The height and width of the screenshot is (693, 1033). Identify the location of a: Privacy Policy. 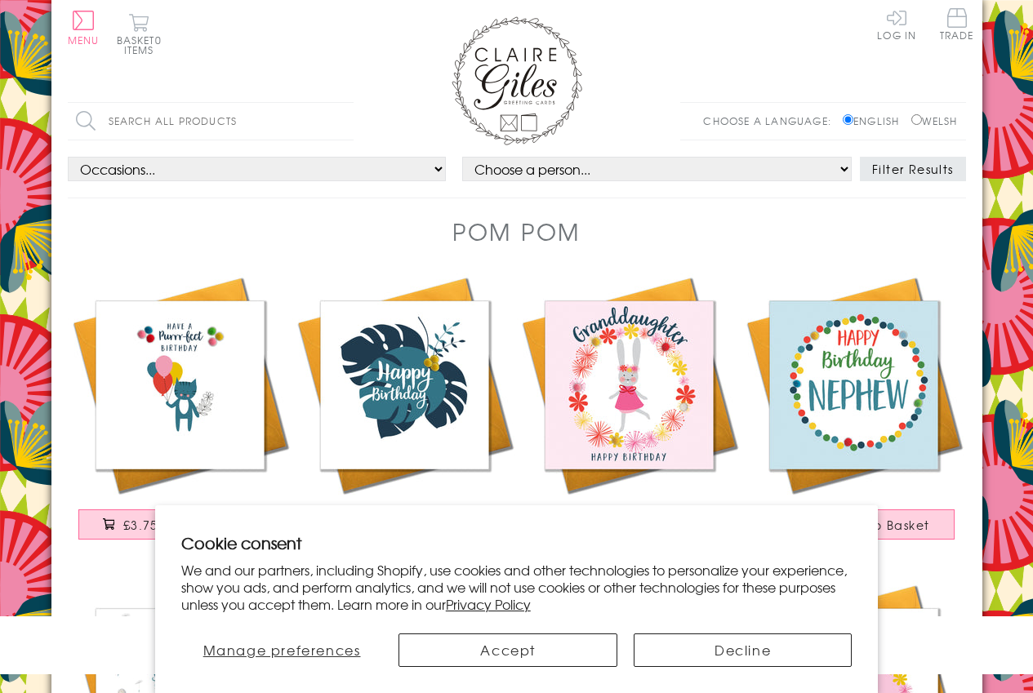
(488, 604).